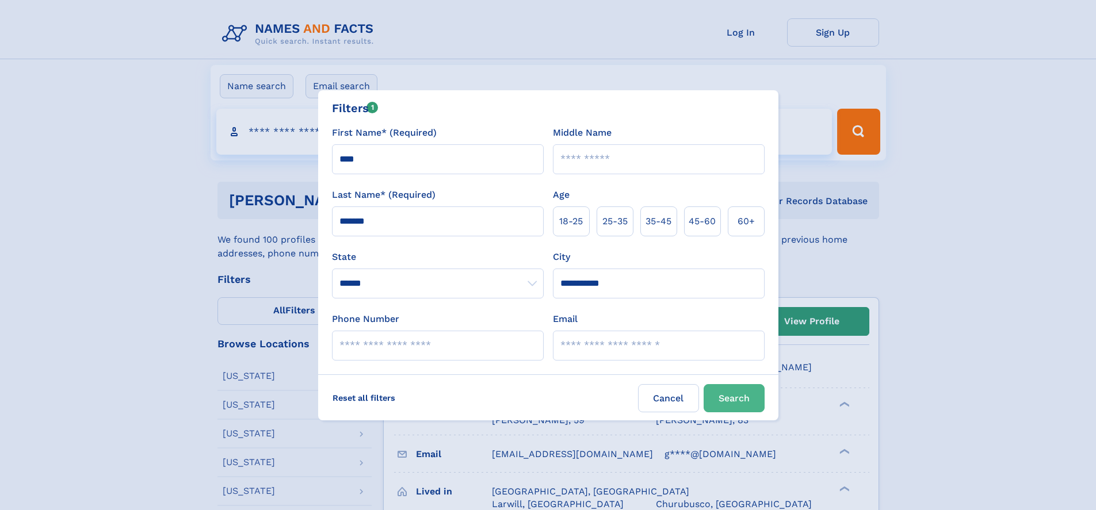  What do you see at coordinates (746, 221) in the screenshot?
I see `span: 60+` at bounding box center [746, 221].